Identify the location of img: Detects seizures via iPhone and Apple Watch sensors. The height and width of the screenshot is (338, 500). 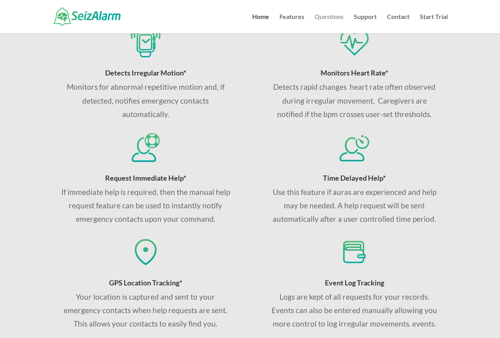
(145, 42).